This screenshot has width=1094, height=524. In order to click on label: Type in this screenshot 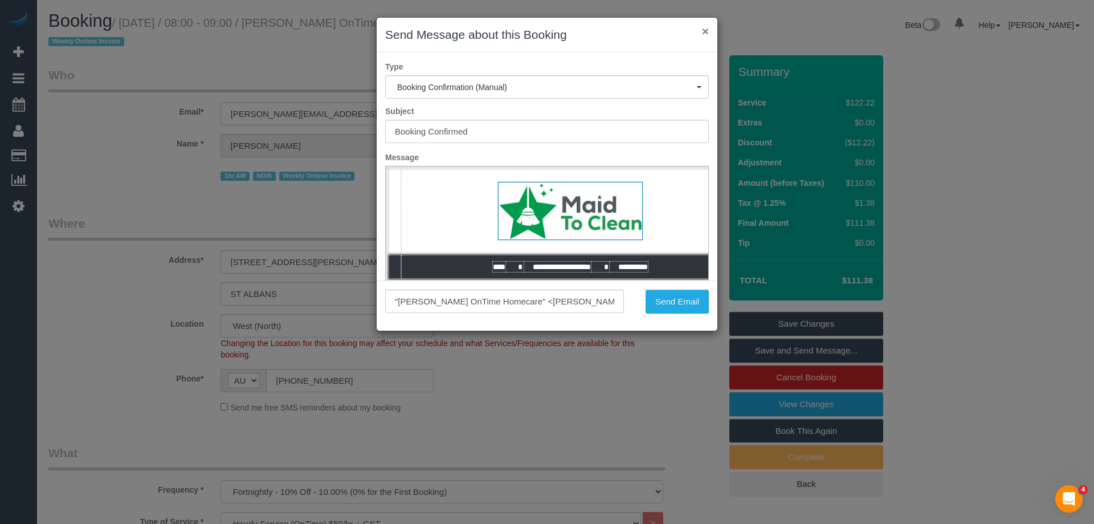, I will do `click(547, 67)`.